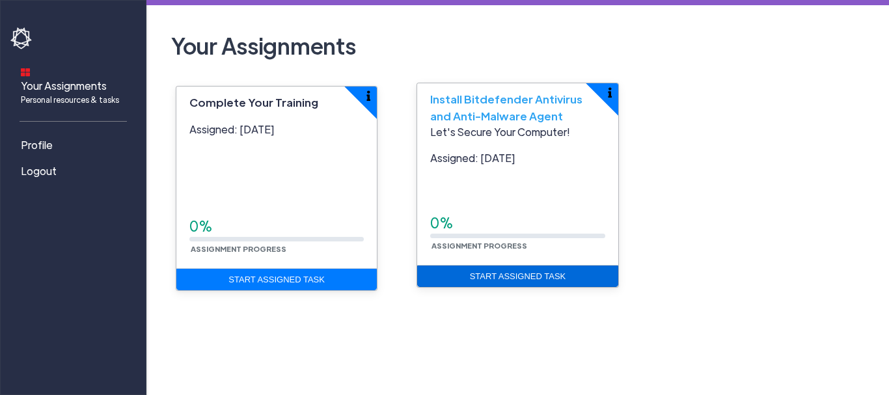 This screenshot has width=889, height=395. What do you see at coordinates (70, 92) in the screenshot?
I see `span: Your Assignments` at bounding box center [70, 92].